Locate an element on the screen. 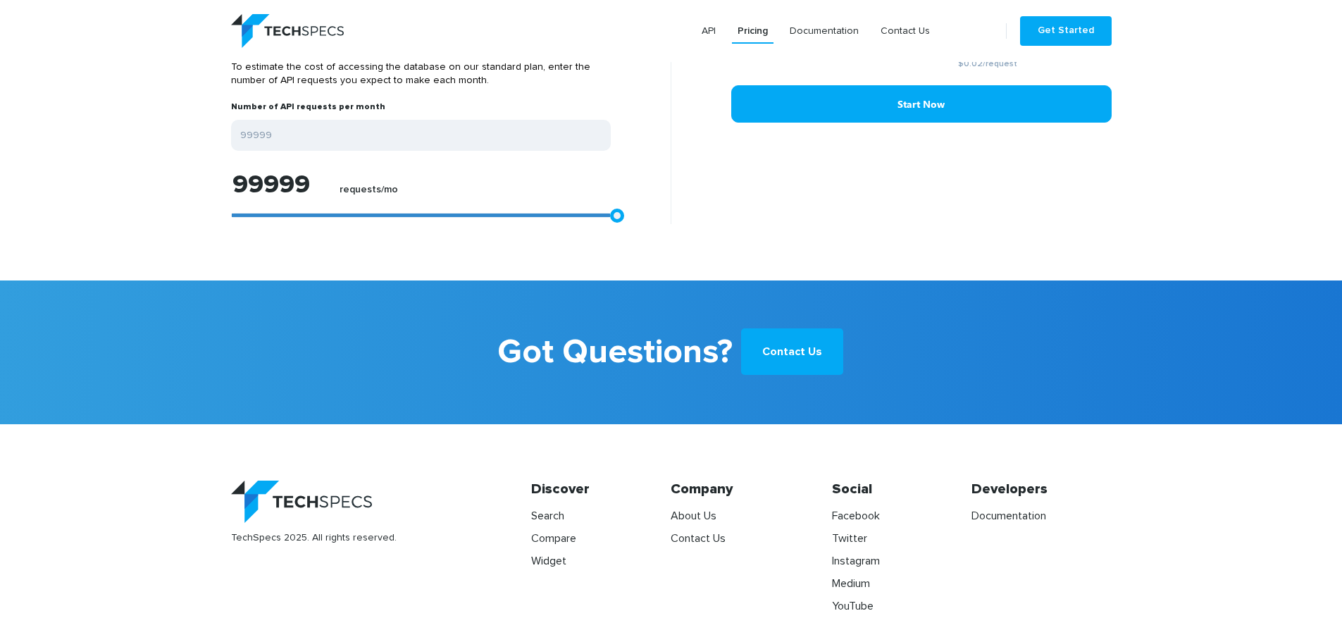 Image resolution: width=1342 pixels, height=642 pixels. label: requests/mo is located at coordinates (368, 193).